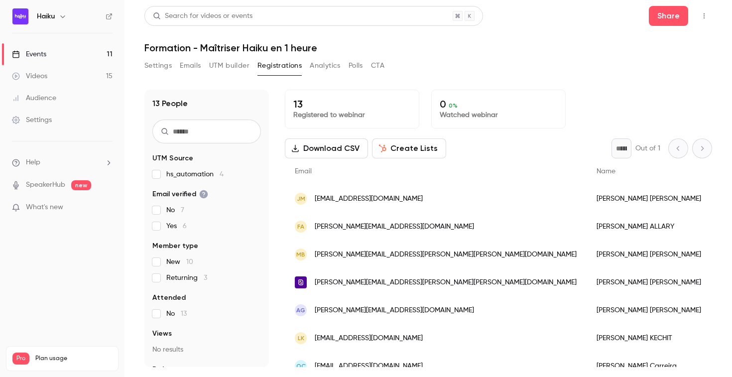 The width and height of the screenshot is (732, 377). Describe the element at coordinates (190, 262) in the screenshot. I see `span: 10` at that location.